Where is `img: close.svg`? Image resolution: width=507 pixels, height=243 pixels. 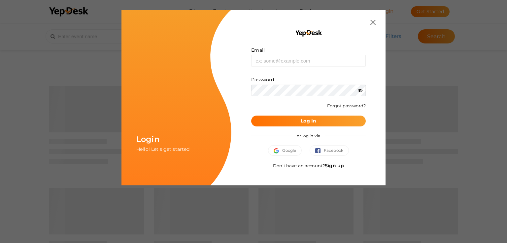
img: close.svg is located at coordinates (373, 22).